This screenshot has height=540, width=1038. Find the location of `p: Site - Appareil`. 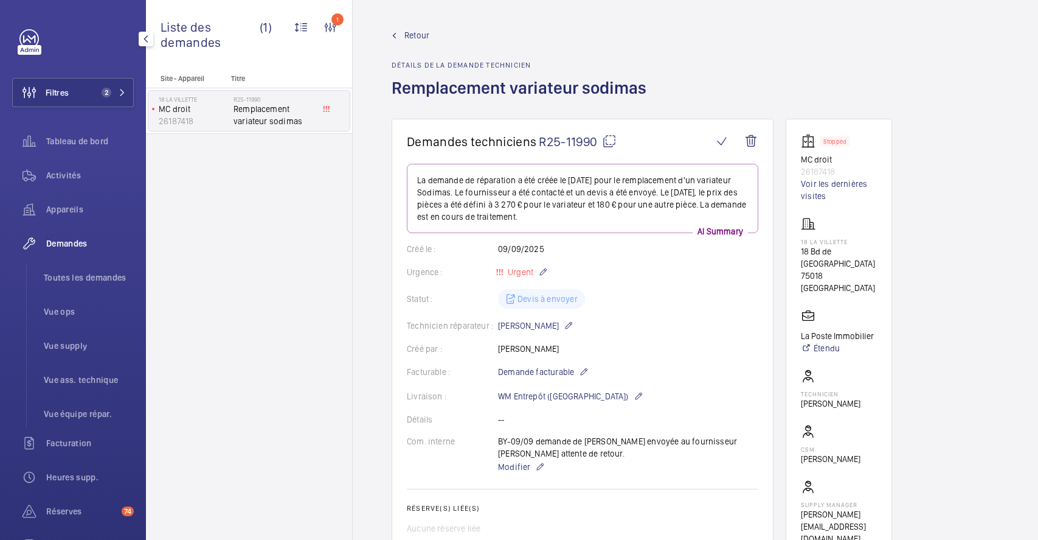

p: Site - Appareil is located at coordinates (186, 78).